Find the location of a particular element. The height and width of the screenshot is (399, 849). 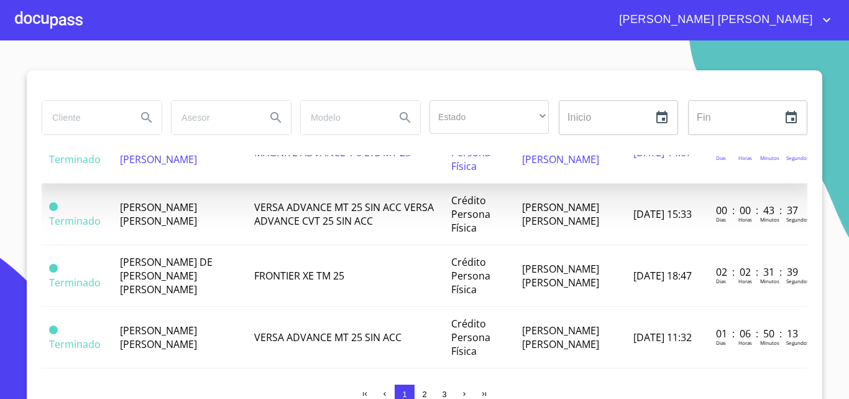

p: 00 : 00 : 43 : 37 is located at coordinates (758, 210).